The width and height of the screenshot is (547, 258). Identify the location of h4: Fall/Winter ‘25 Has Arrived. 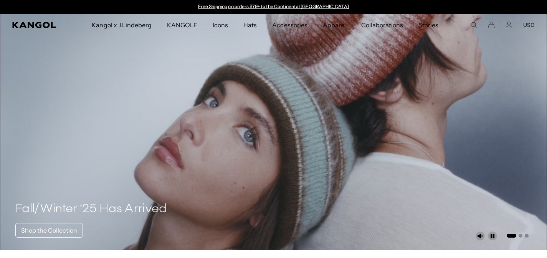
(91, 209).